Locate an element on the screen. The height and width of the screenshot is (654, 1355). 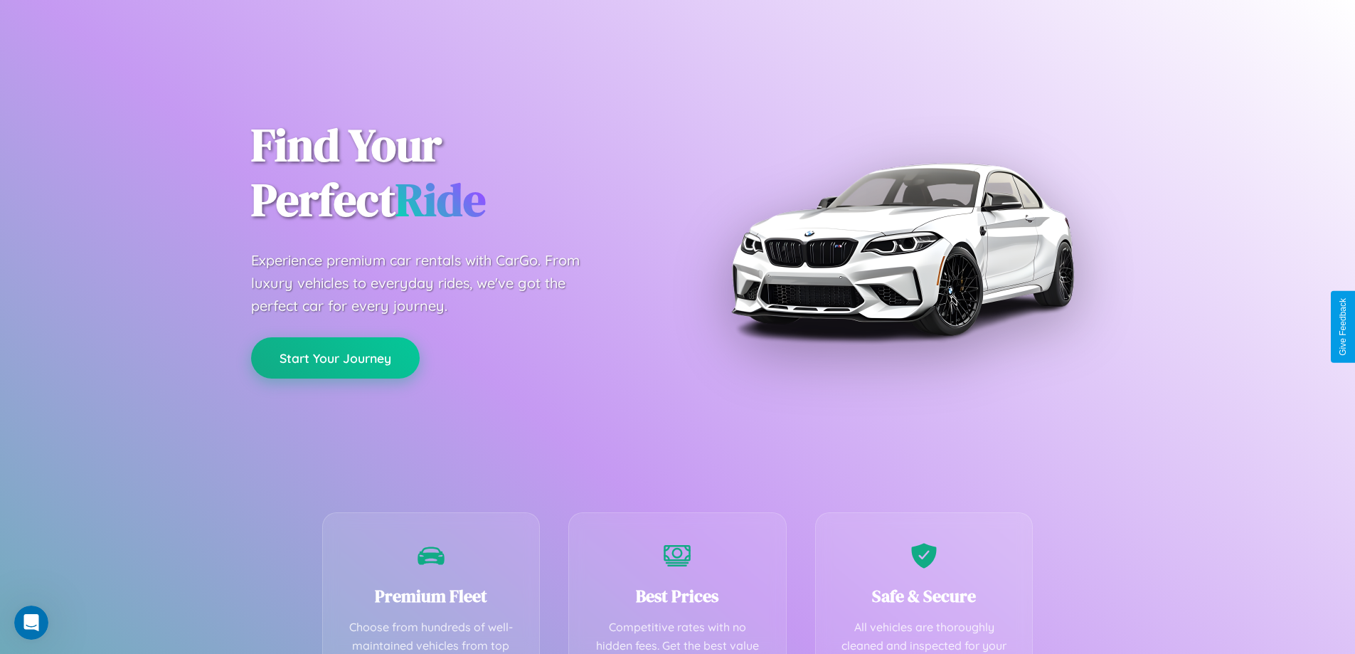
h1: Find Your Perfect is located at coordinates (454, 173).